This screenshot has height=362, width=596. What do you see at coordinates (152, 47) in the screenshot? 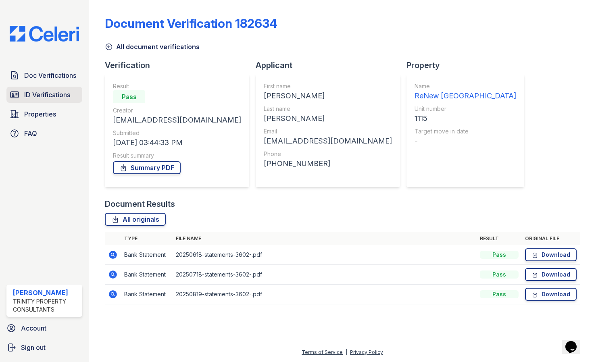
I see `a: All document verifications` at bounding box center [152, 47].